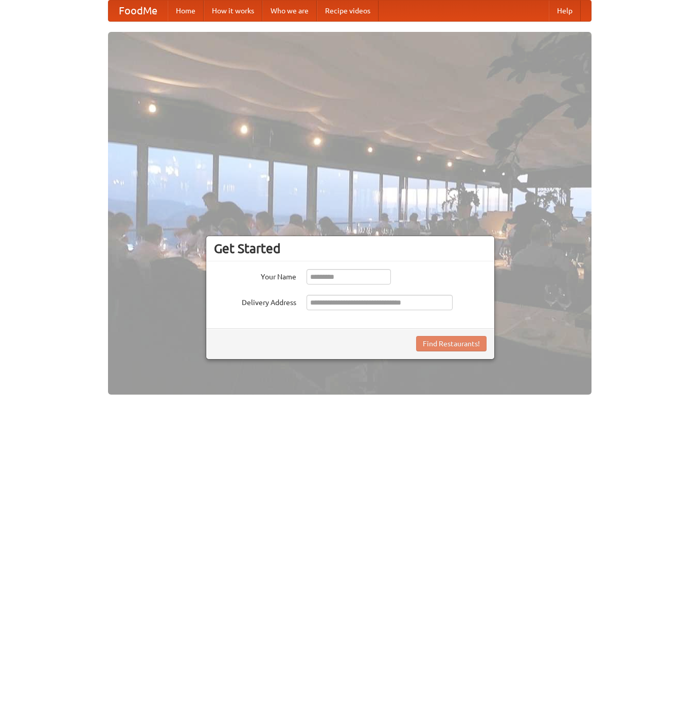 This screenshot has height=728, width=699. I want to click on a: Who we are, so click(290, 11).